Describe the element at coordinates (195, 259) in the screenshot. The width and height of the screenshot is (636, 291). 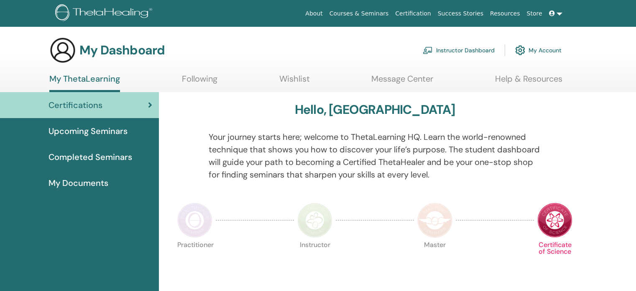
I see `p: Practitioner` at that location.